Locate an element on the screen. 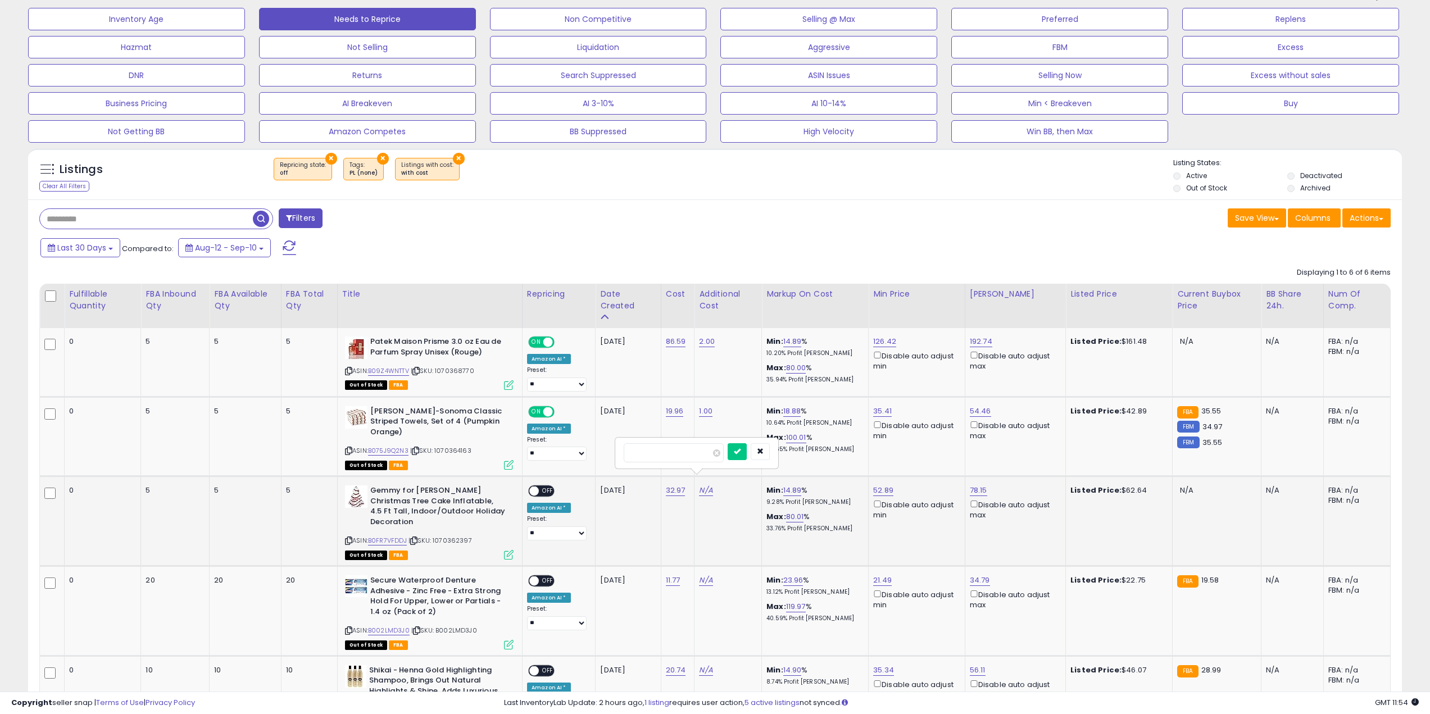  div: Cost is located at coordinates (678, 294).